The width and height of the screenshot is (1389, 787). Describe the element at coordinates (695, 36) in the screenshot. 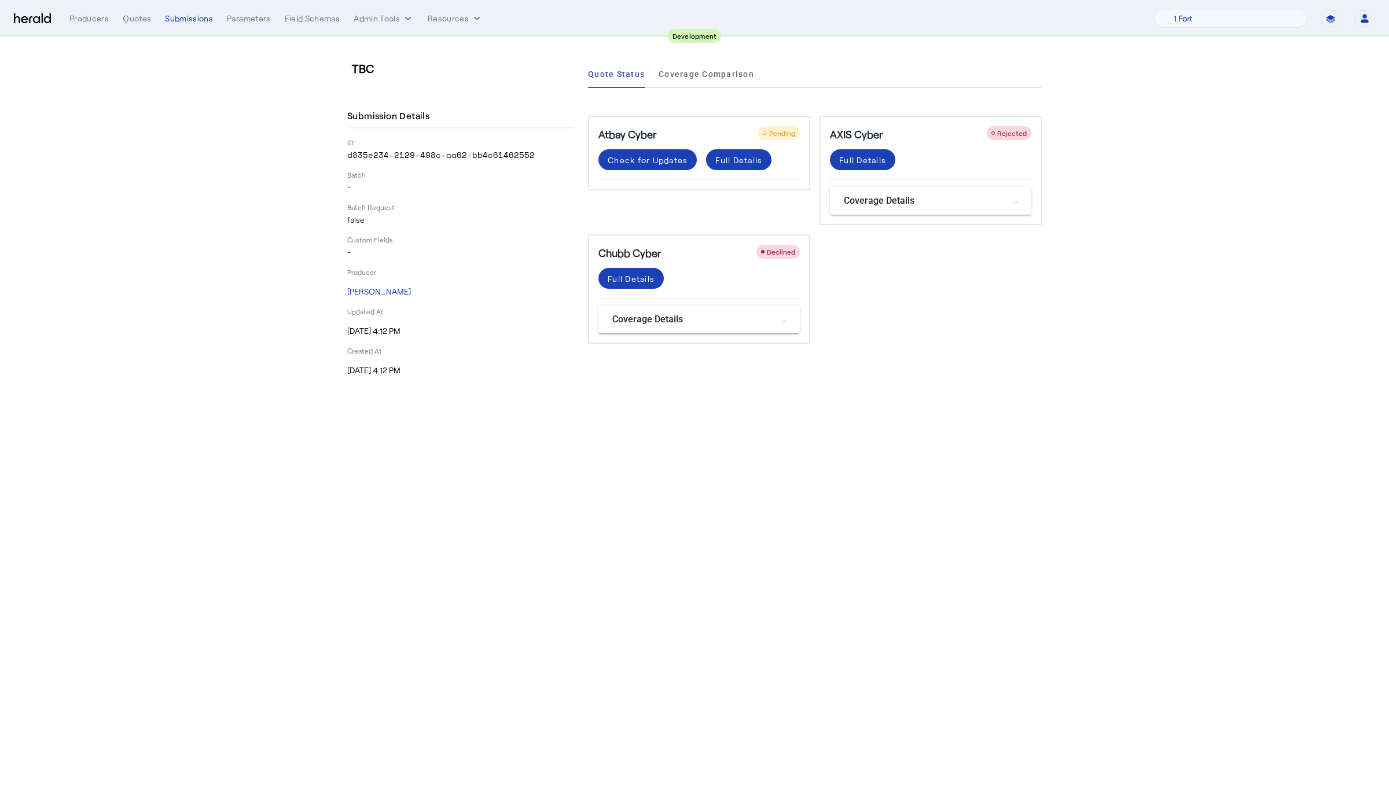

I see `div: Development` at that location.